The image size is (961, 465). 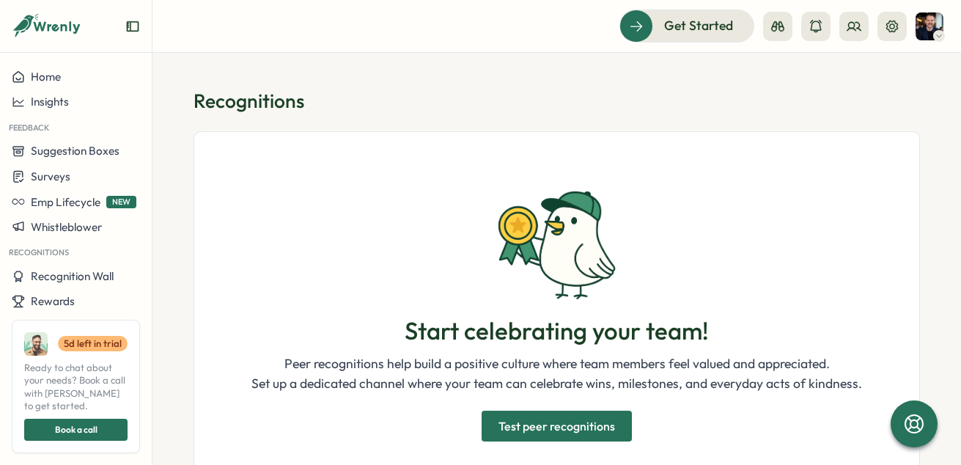 What do you see at coordinates (556, 331) in the screenshot?
I see `h1: Start celebrating your team!` at bounding box center [556, 331].